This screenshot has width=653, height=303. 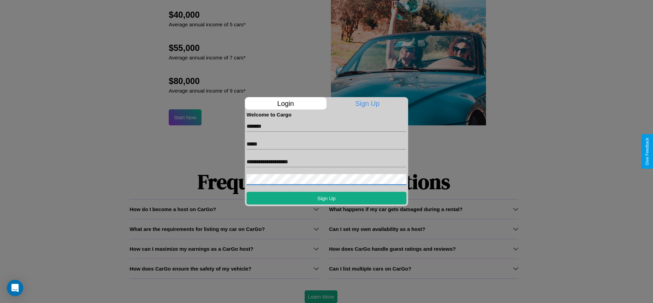 What do you see at coordinates (327, 114) in the screenshot?
I see `h4: Welcome to Cargo` at bounding box center [327, 114].